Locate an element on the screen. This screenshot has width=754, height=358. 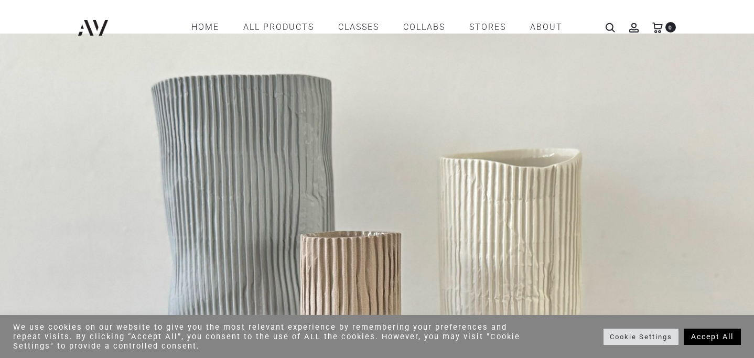
a: All products is located at coordinates (278, 27).